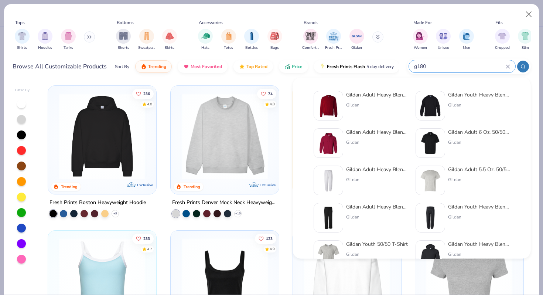  I want to click on span: Tanks, so click(68, 48).